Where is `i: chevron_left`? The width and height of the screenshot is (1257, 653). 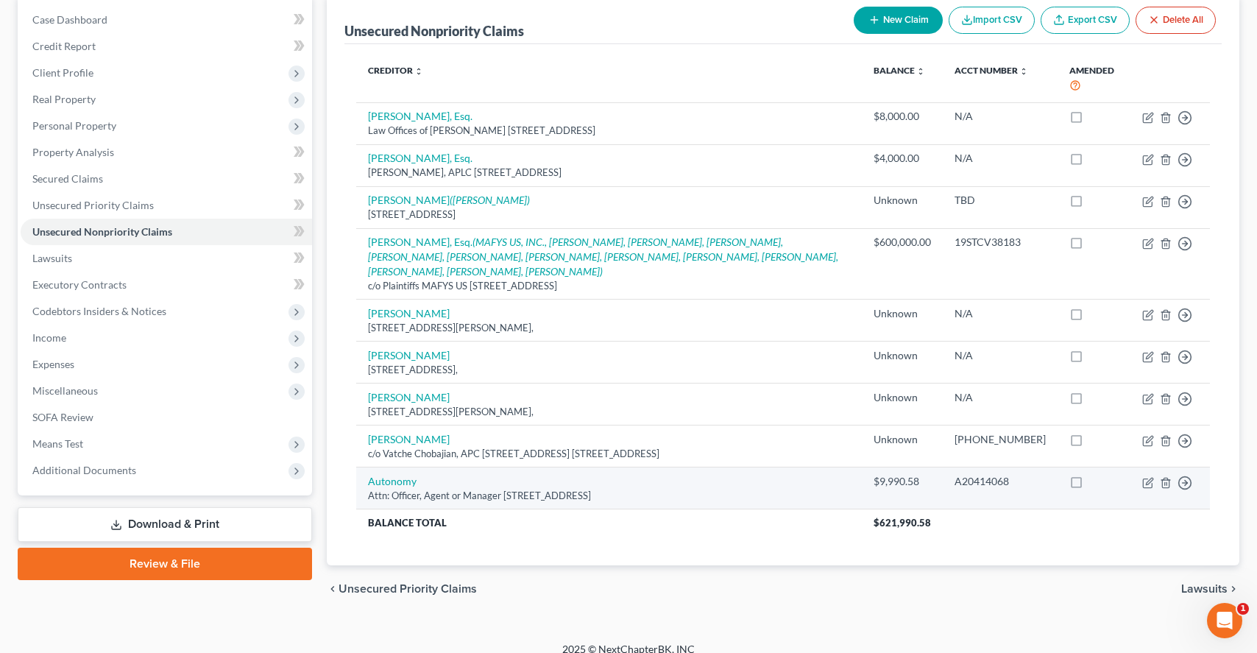 i: chevron_left is located at coordinates (333, 589).